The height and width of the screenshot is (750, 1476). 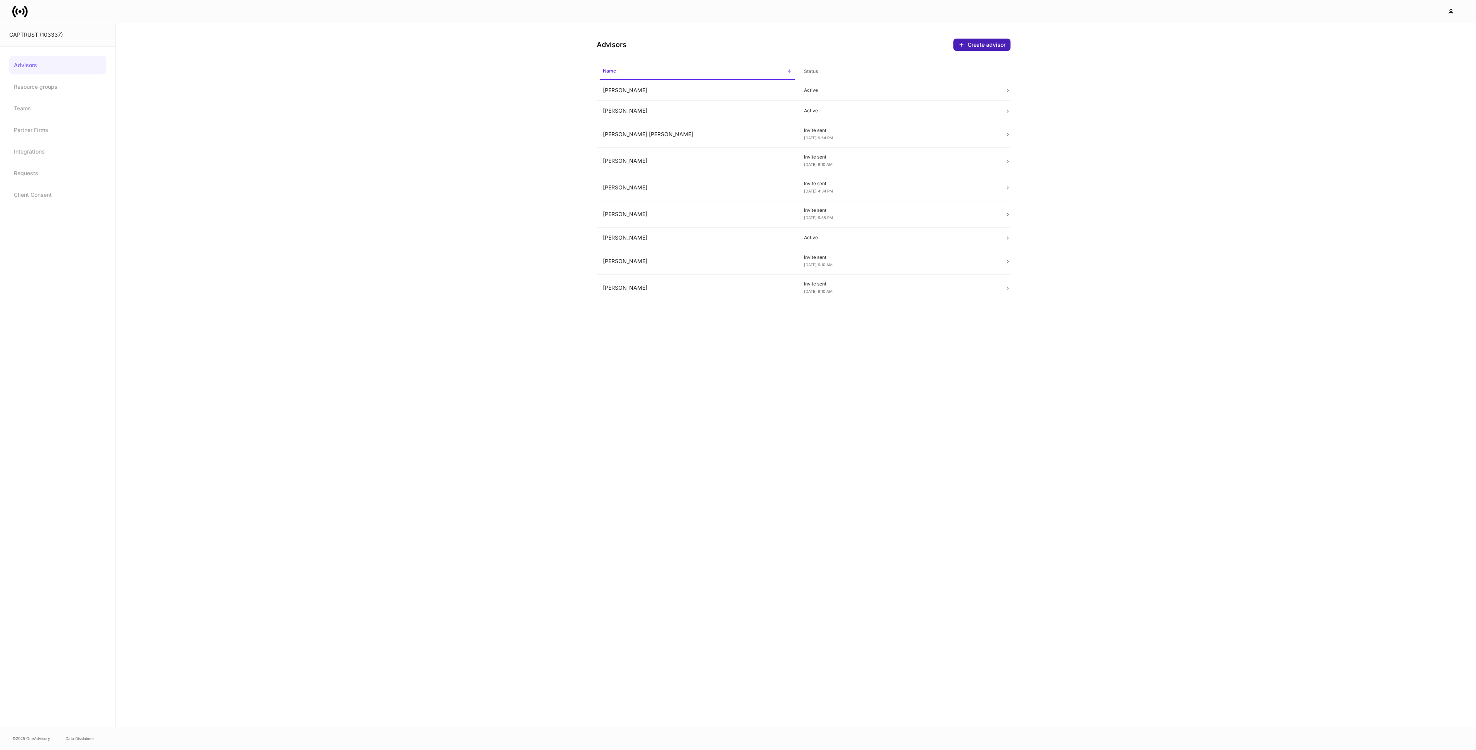 I want to click on span: Status, so click(x=898, y=71).